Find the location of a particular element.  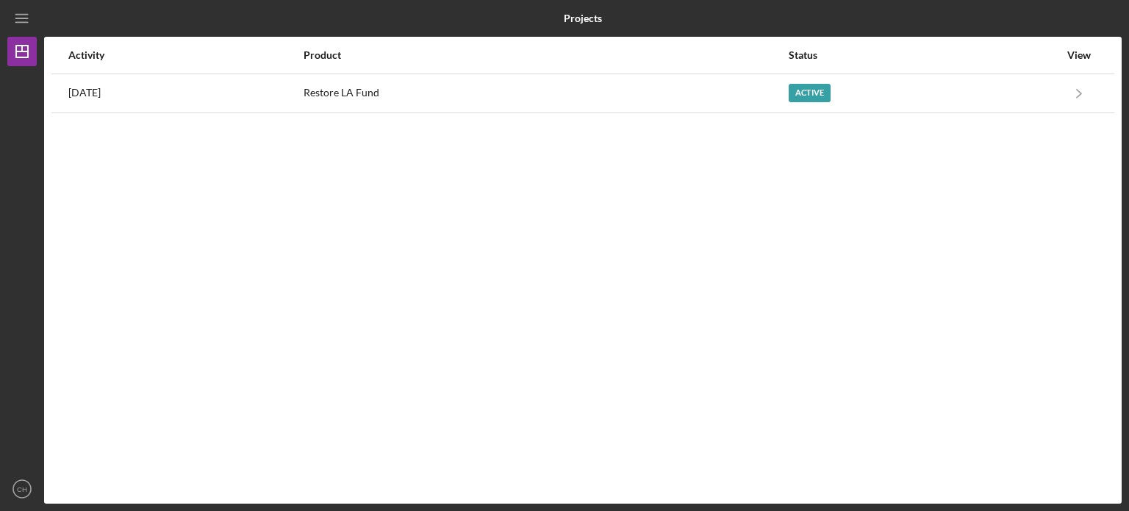

div: View is located at coordinates (1079, 55).